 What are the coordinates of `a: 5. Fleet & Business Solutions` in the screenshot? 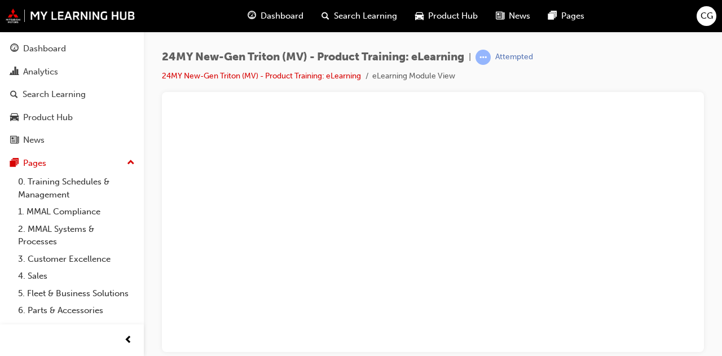 It's located at (76, 293).